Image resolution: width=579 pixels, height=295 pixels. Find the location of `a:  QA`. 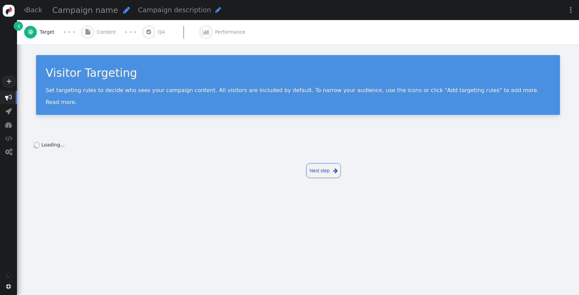

a:  QA is located at coordinates (171, 32).